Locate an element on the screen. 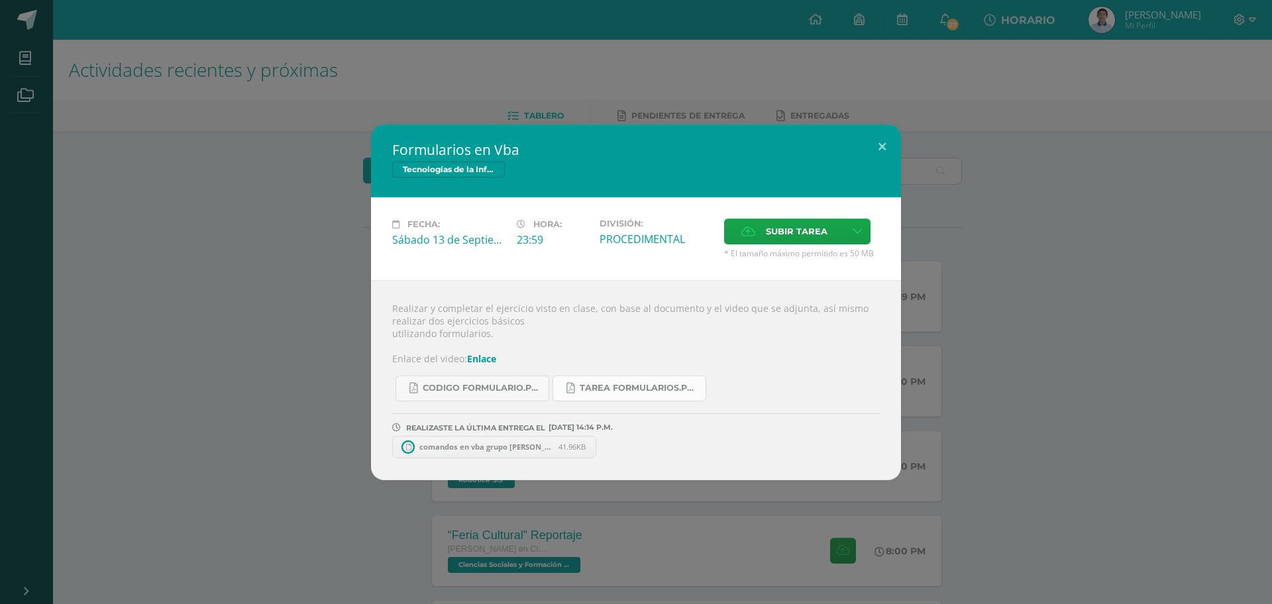 The image size is (1272, 604). span: Tarea formularios.pdf is located at coordinates (639, 388).